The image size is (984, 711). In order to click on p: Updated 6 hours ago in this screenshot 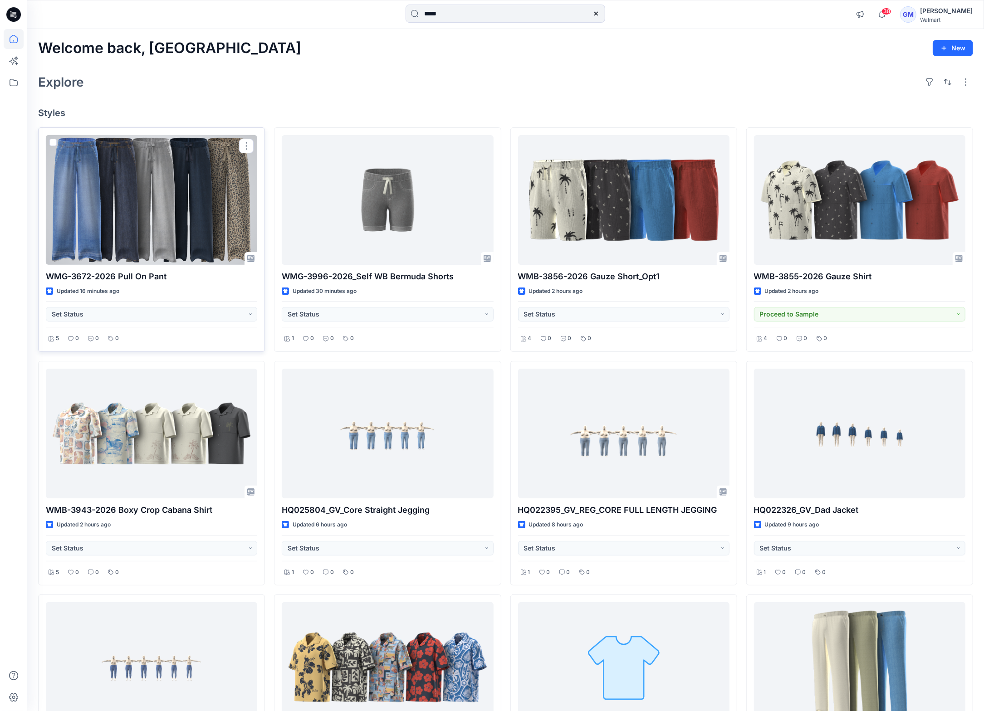, I will do `click(320, 525)`.